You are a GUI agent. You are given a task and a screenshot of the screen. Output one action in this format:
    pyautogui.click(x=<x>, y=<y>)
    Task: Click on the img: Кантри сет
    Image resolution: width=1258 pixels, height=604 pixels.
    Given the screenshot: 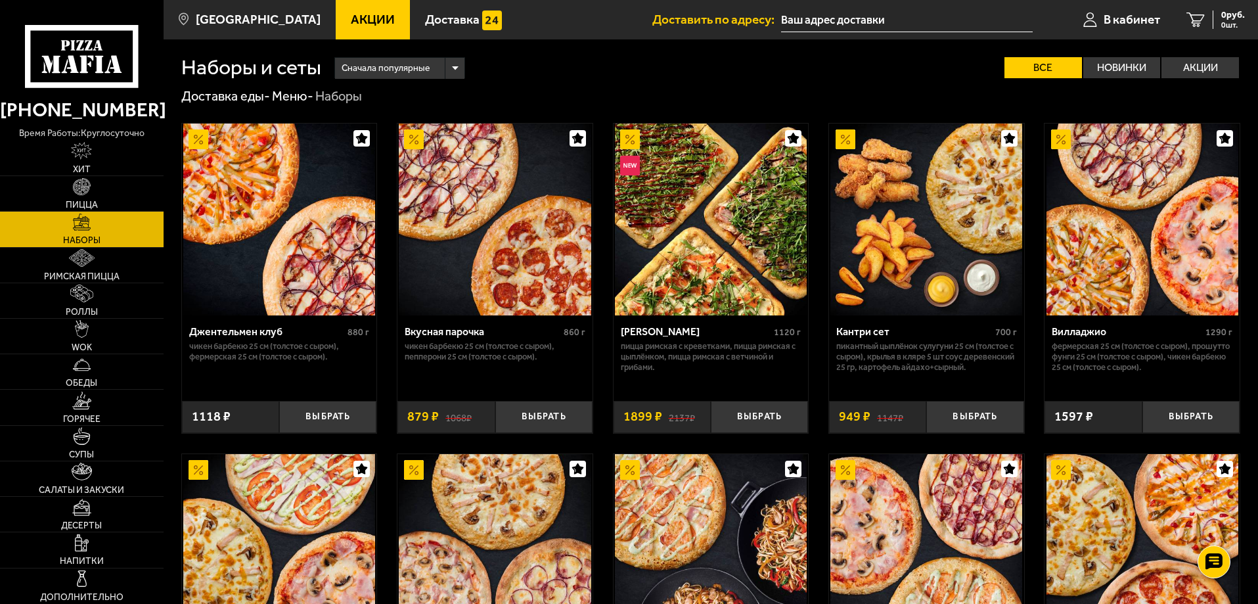 What is the action you would take?
    pyautogui.click(x=927, y=219)
    